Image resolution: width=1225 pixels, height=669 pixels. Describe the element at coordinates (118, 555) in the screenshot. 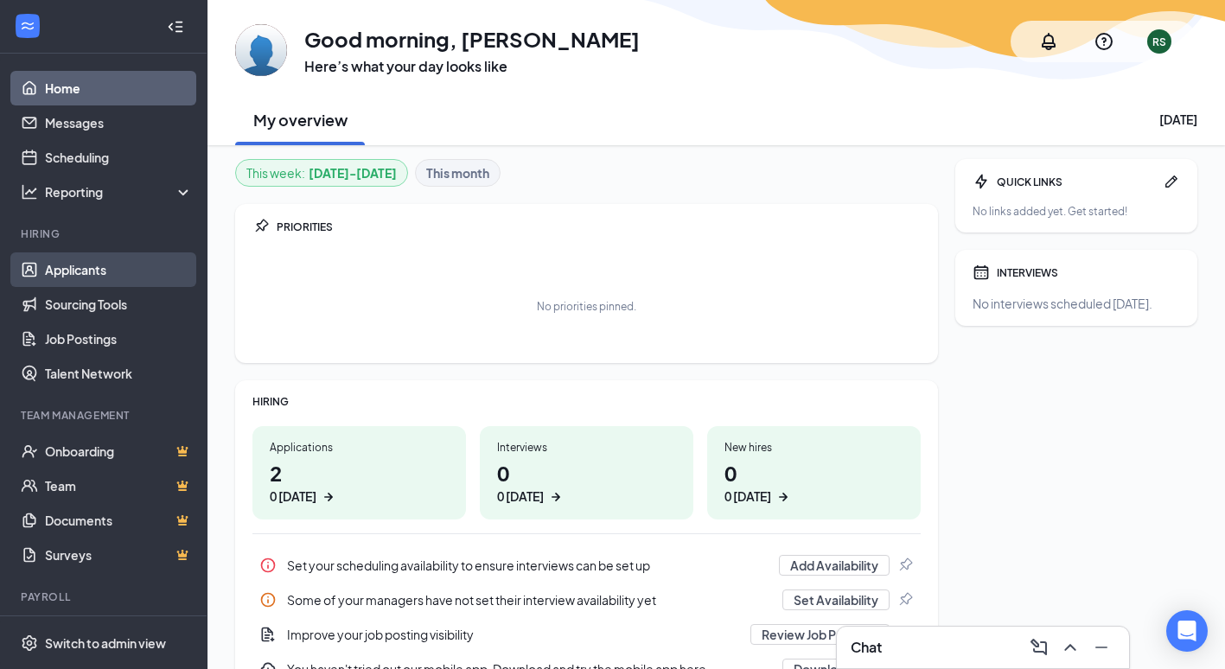

I see `a: SurveysCrown` at that location.